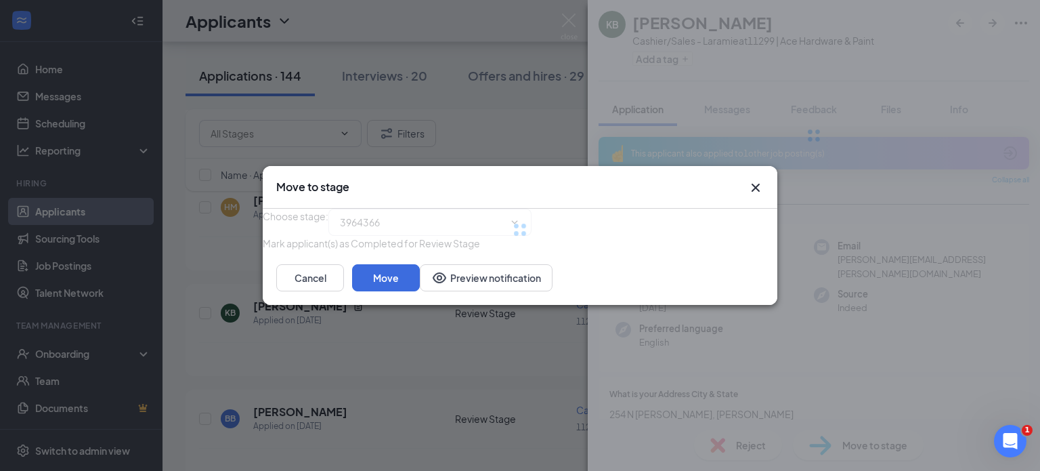 This screenshot has width=1040, height=471. Describe the element at coordinates (756, 188) in the screenshot. I see `svg: Cross` at that location.